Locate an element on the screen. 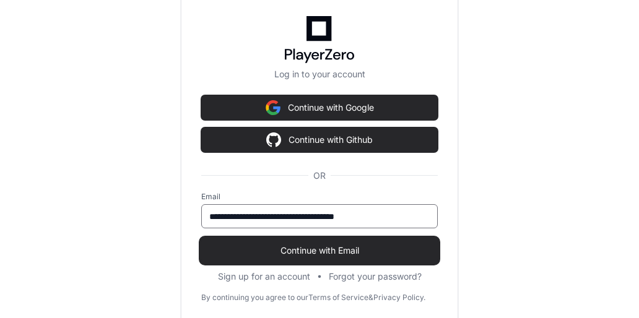 Image resolution: width=639 pixels, height=318 pixels. button: Sign up for an account is located at coordinates (264, 277).